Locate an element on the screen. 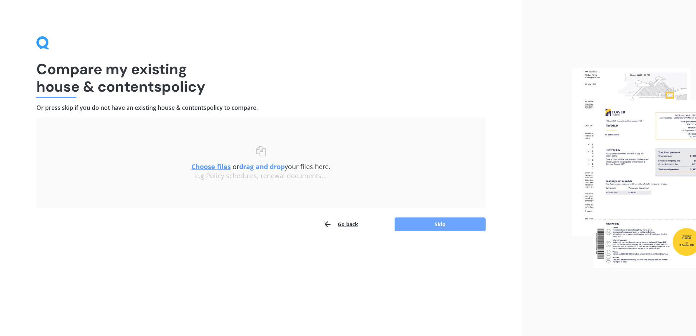  h4: Or press skip if you do not have an existing house & contents policy to compare. is located at coordinates (261, 108).